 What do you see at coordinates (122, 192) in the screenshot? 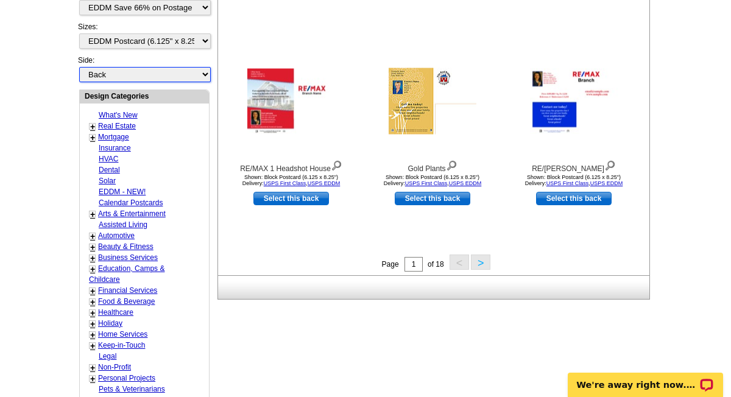
I see `a: EDDM - NEW!` at bounding box center [122, 192].